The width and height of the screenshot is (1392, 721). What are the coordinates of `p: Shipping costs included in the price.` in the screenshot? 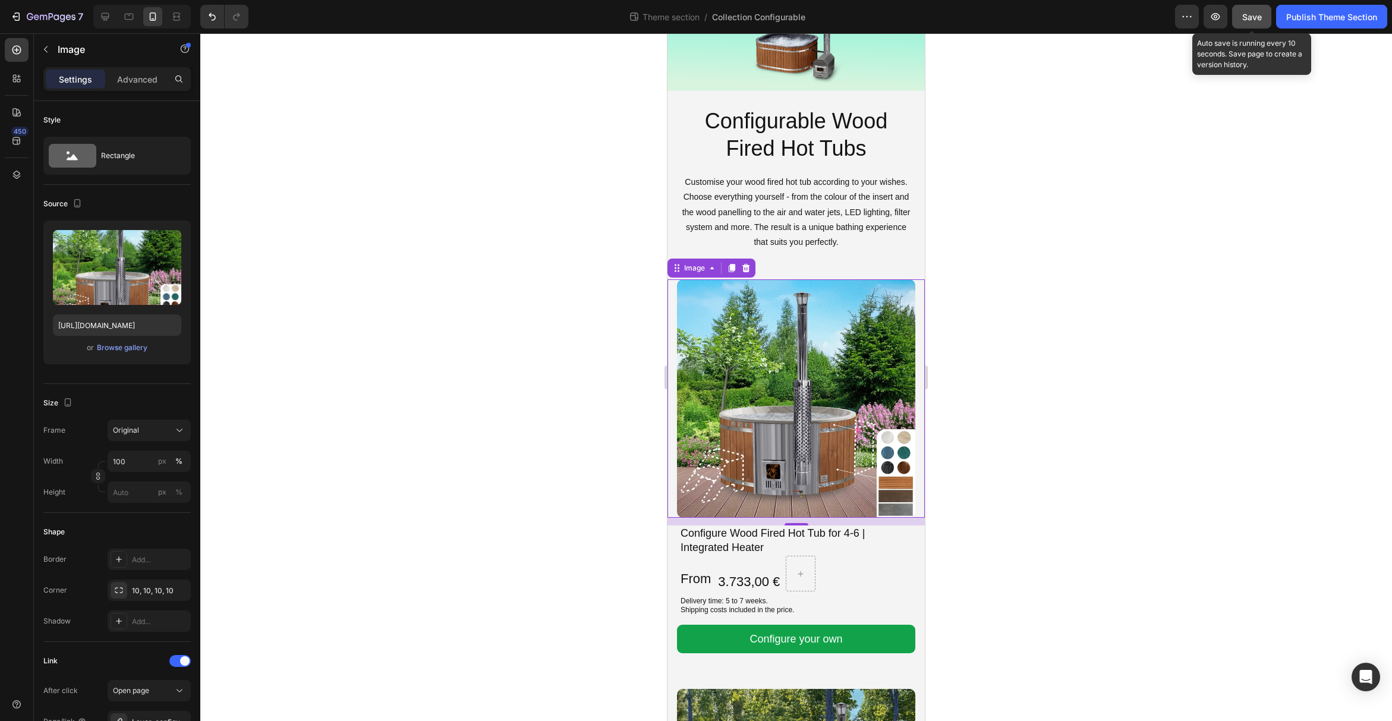 It's located at (134, 577).